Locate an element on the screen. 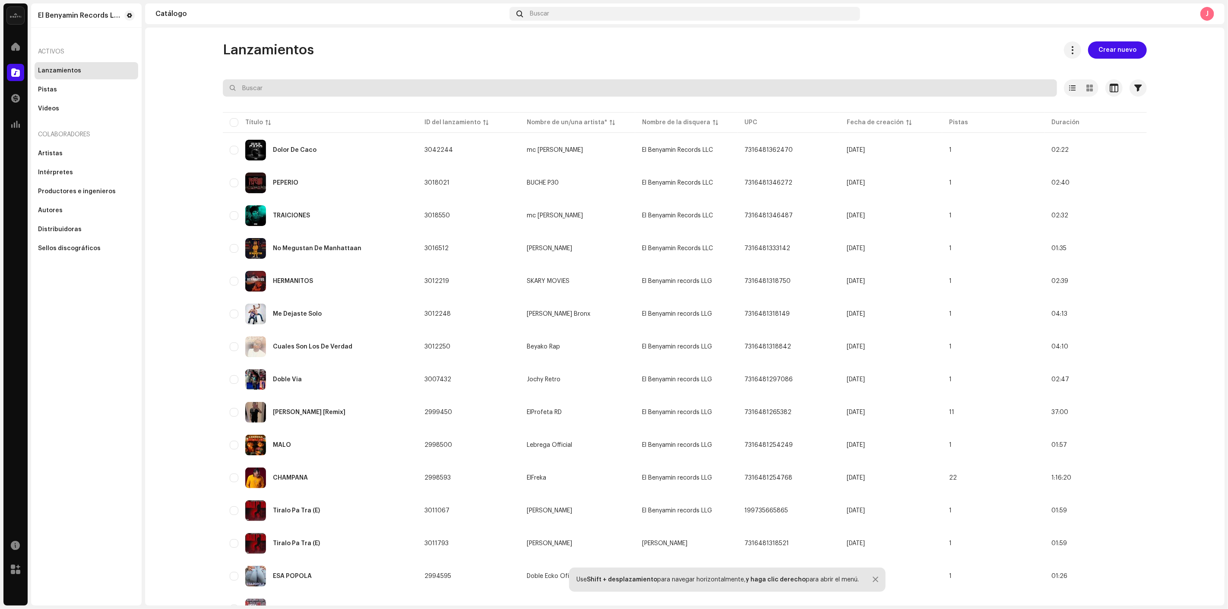 This screenshot has height=609, width=1228. span: El Benyamin Records LLC is located at coordinates (677, 150).